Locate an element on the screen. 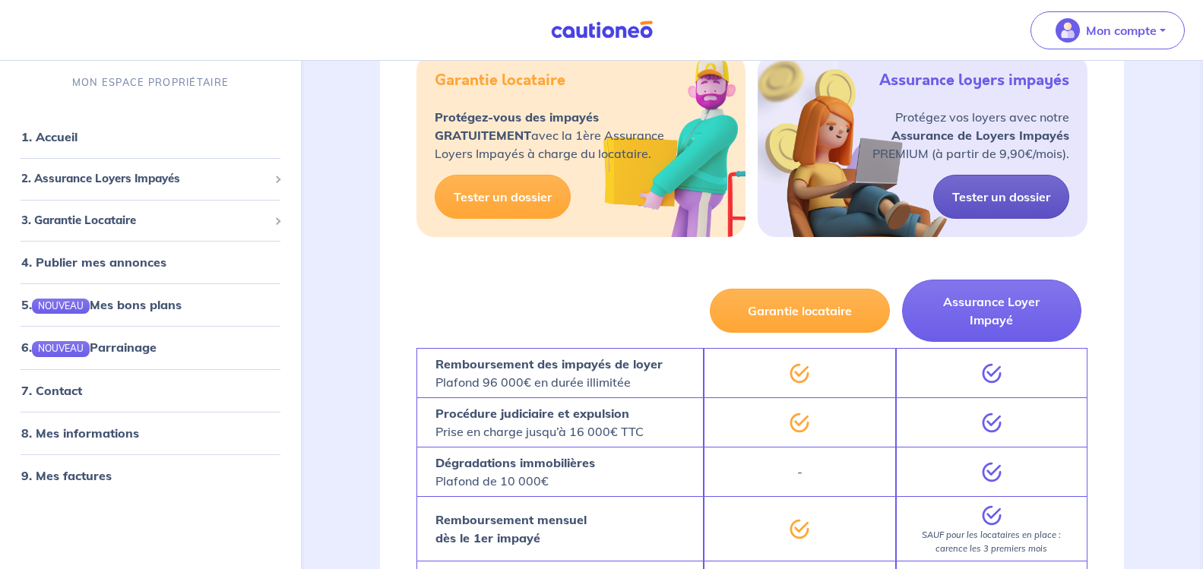 The width and height of the screenshot is (1203, 569). div: 5.NOUVEAUMes bons plans is located at coordinates (150, 305).